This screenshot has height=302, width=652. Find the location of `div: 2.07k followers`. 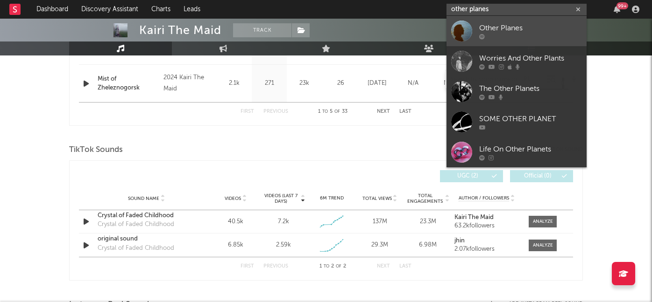

div: 2.07k followers is located at coordinates (486, 250).